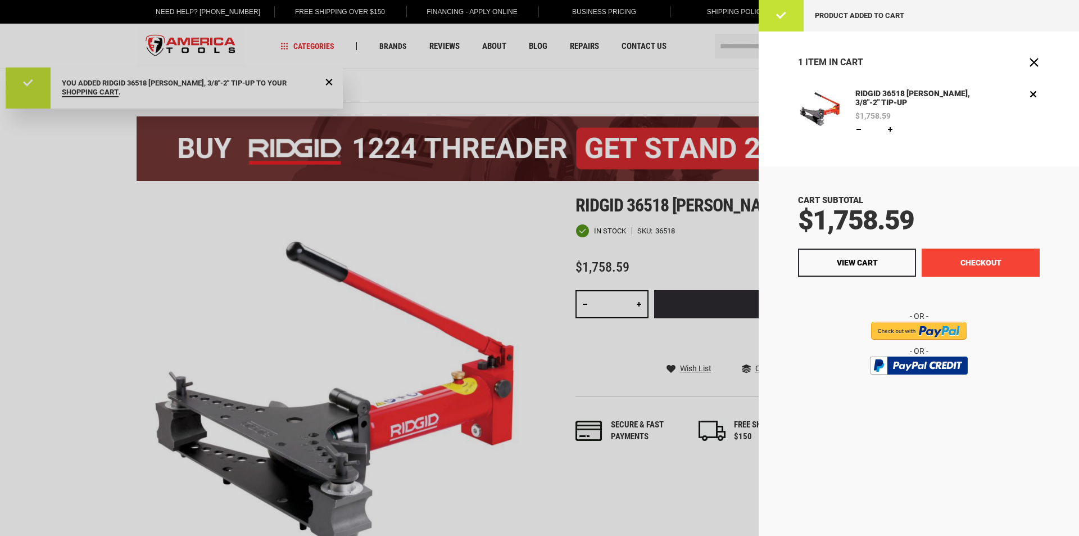 The height and width of the screenshot is (536, 1079). Describe the element at coordinates (831, 200) in the screenshot. I see `span: Cart Subtotal` at that location.